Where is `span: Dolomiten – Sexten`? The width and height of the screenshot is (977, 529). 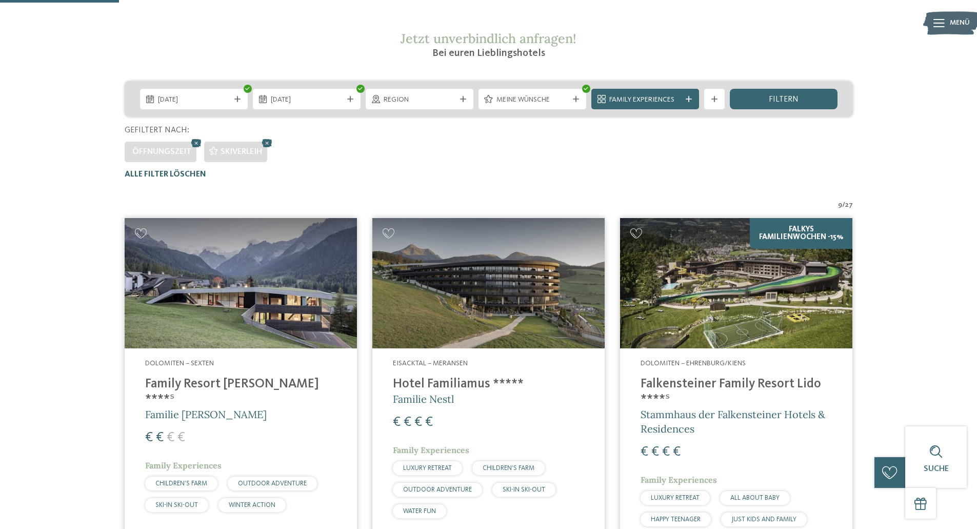
span: Dolomiten – Sexten is located at coordinates (180, 363).